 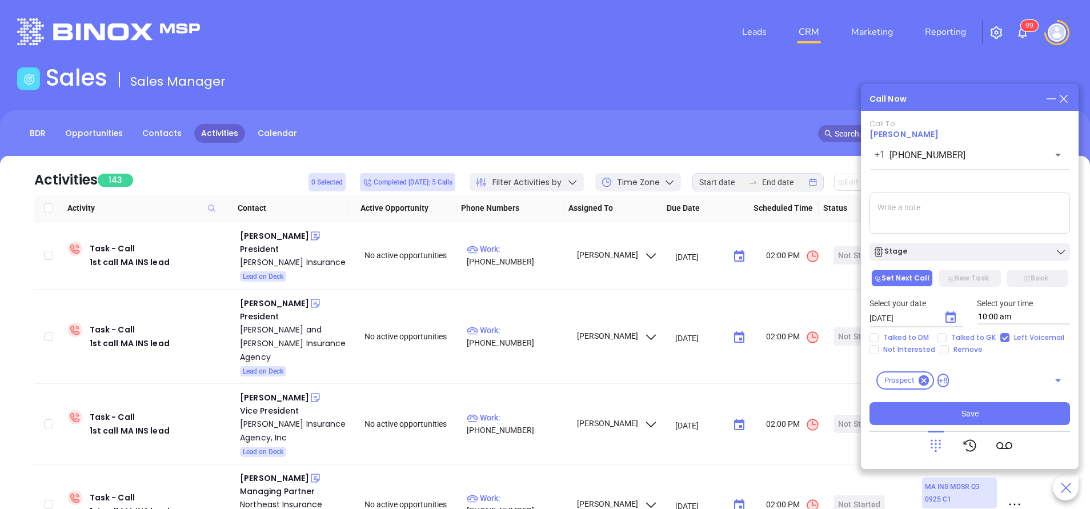 What do you see at coordinates (866, 182) in the screenshot?
I see `button: Edit Due Date` at bounding box center [866, 182].